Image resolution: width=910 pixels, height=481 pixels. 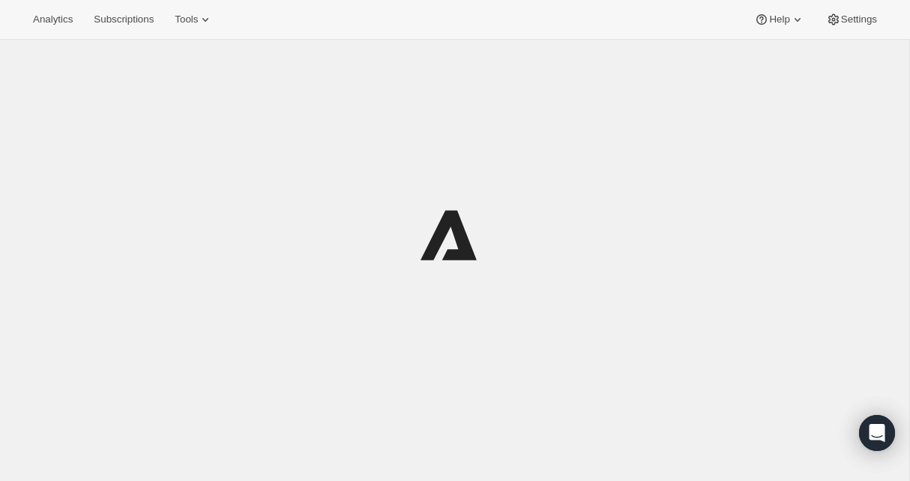 What do you see at coordinates (124, 19) in the screenshot?
I see `button: Subscriptions` at bounding box center [124, 19].